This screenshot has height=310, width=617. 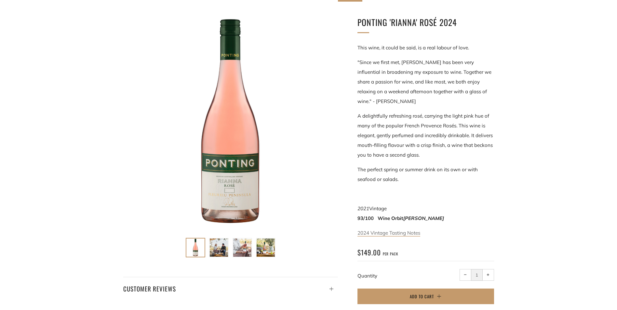 I want to click on p: This wine, it could be said, is a real labour of love., so click(x=426, y=48).